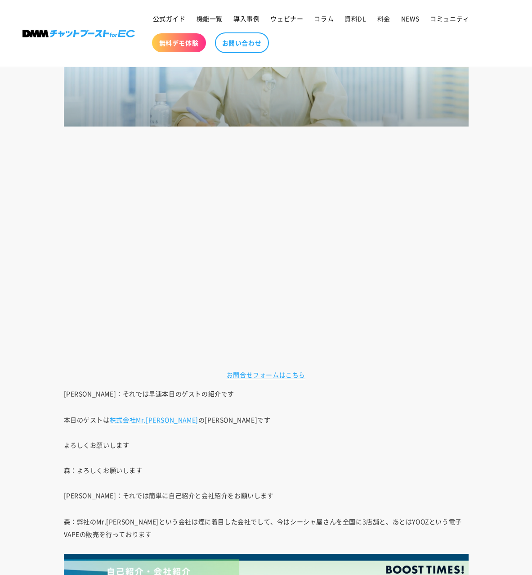 The width and height of the screenshot is (532, 575). Describe the element at coordinates (266, 375) in the screenshot. I see `a: お問合せフォームはこちら` at that location.